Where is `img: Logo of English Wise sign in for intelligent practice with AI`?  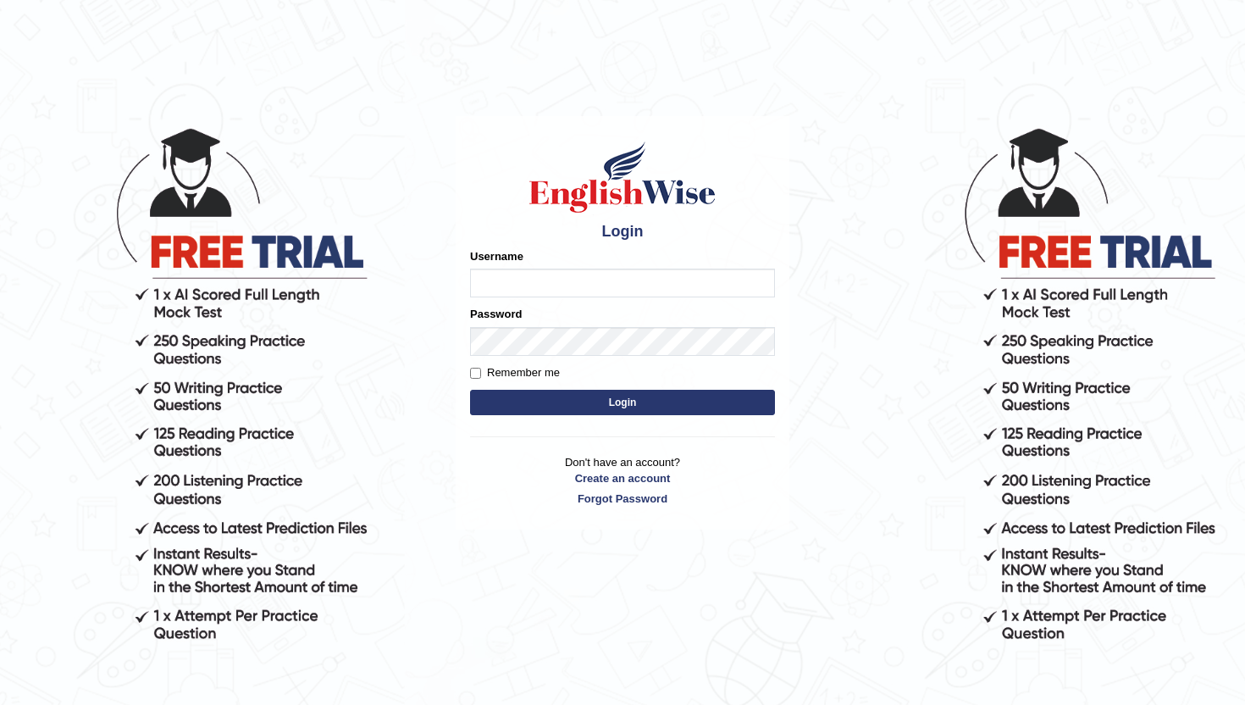 img: Logo of English Wise sign in for intelligent practice with AI is located at coordinates (623, 177).